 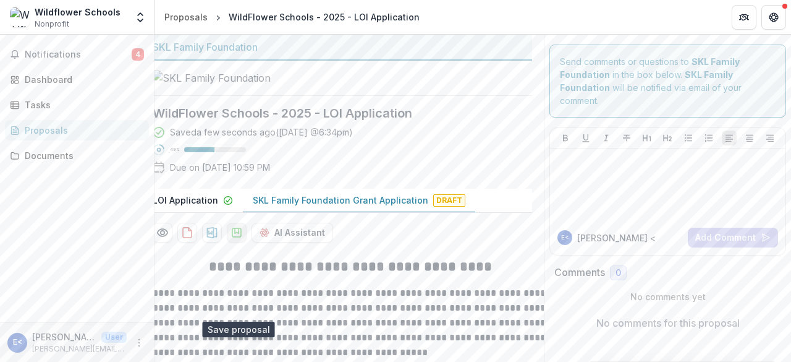 I want to click on nav: breadcrumb, so click(x=292, y=17).